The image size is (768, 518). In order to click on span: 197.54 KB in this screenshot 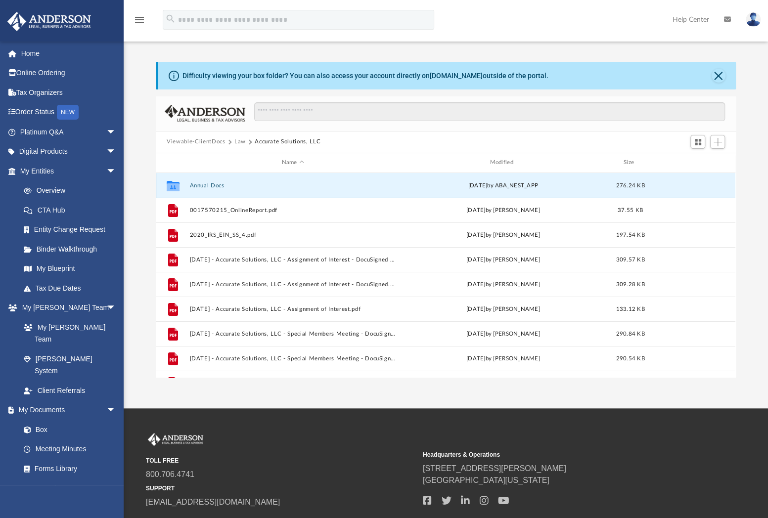, I will do `click(630, 234)`.